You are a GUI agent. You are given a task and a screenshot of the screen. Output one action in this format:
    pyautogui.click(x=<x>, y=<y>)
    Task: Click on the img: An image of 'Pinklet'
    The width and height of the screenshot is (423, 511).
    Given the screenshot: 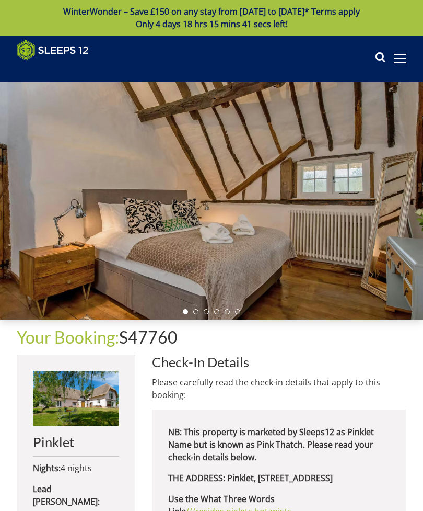 What is the action you would take?
    pyautogui.click(x=76, y=398)
    